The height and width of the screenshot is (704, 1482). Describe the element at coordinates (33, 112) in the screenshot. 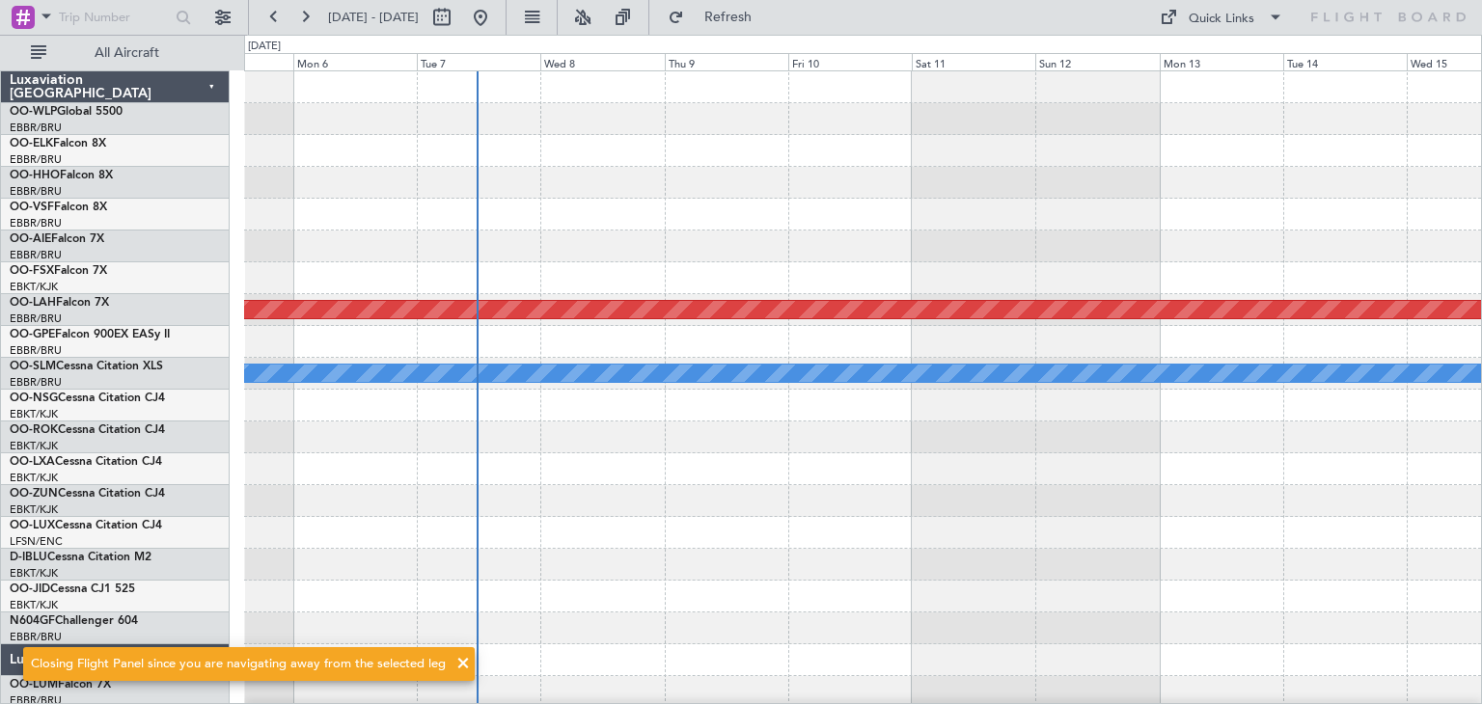

I see `span: OO-WLP` at that location.